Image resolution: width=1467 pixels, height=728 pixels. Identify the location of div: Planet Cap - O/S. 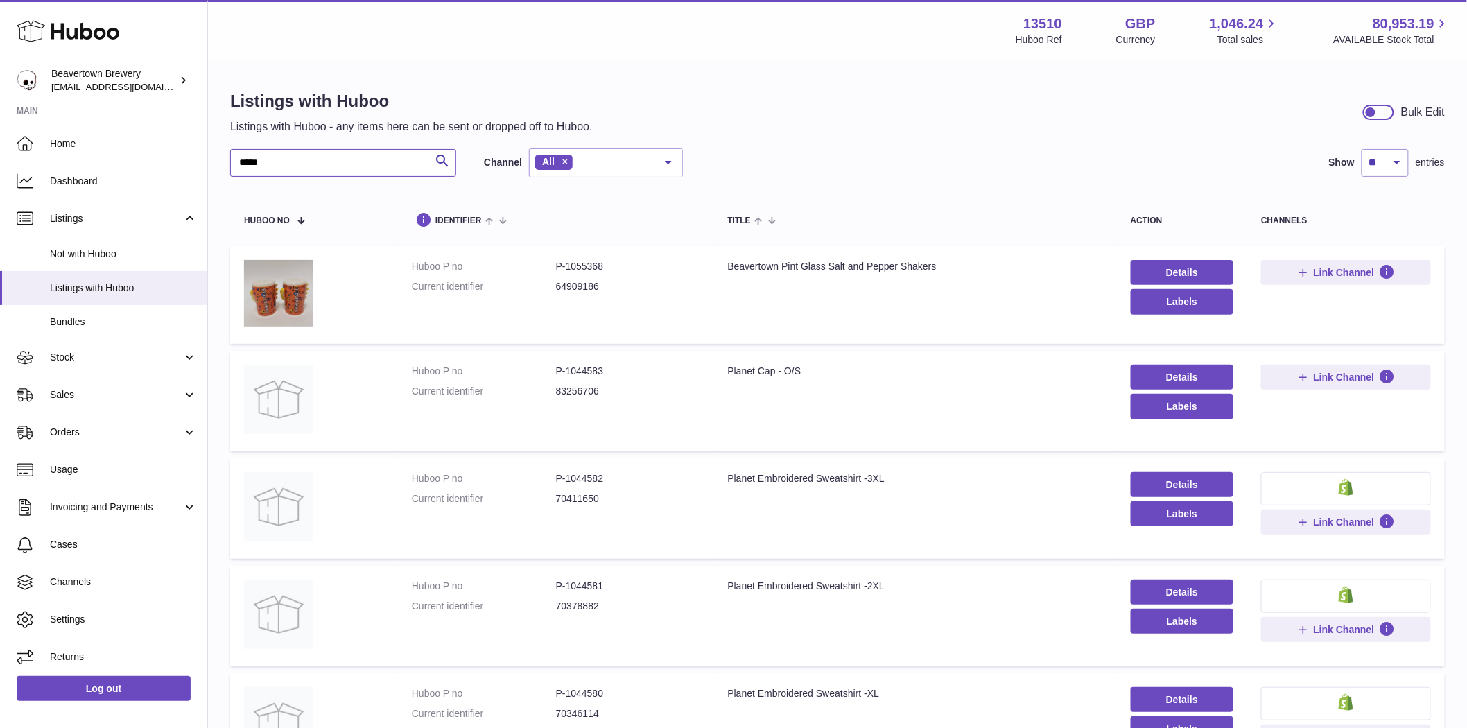
(915, 371).